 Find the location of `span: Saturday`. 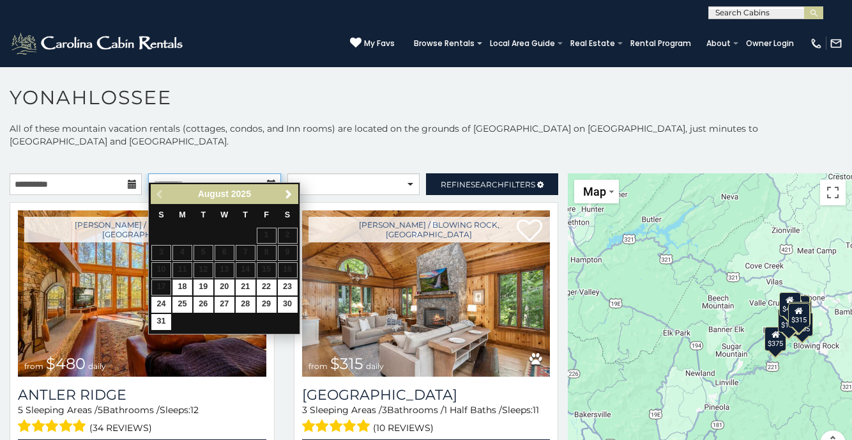

span: Saturday is located at coordinates (287, 215).